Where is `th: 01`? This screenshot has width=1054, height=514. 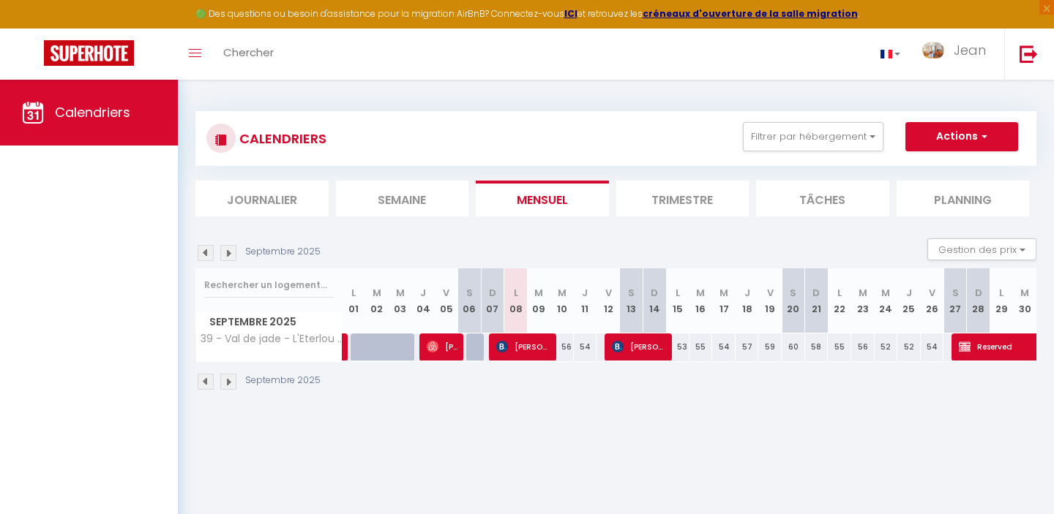
th: 01 is located at coordinates (354, 301).